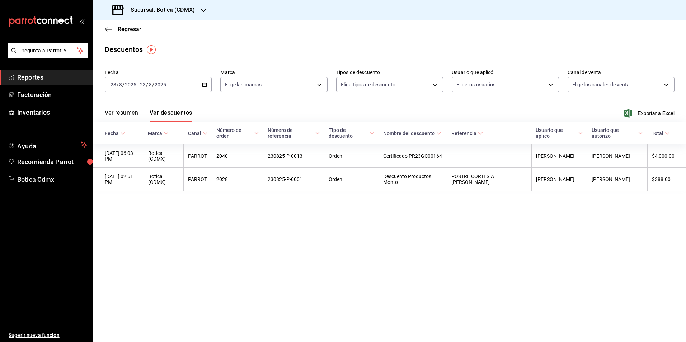  What do you see at coordinates (390, 72) in the screenshot?
I see `label: Tipos de descuento` at bounding box center [390, 72].